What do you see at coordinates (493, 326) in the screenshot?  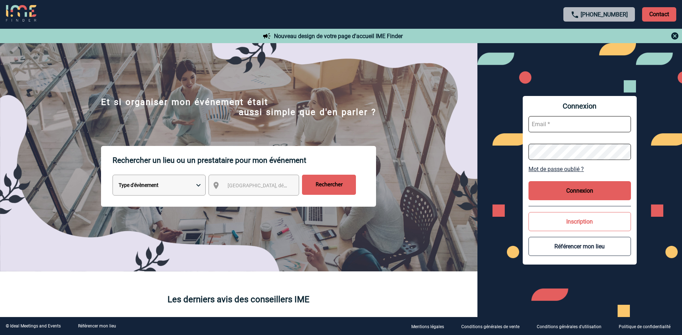 I see `a: Conditions générales de vente` at bounding box center [493, 326].